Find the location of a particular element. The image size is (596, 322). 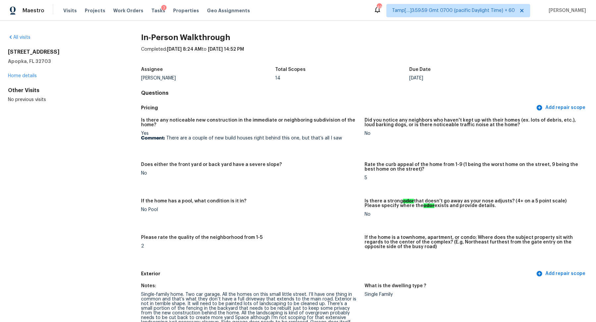

div: Other Visits is located at coordinates (64, 90).